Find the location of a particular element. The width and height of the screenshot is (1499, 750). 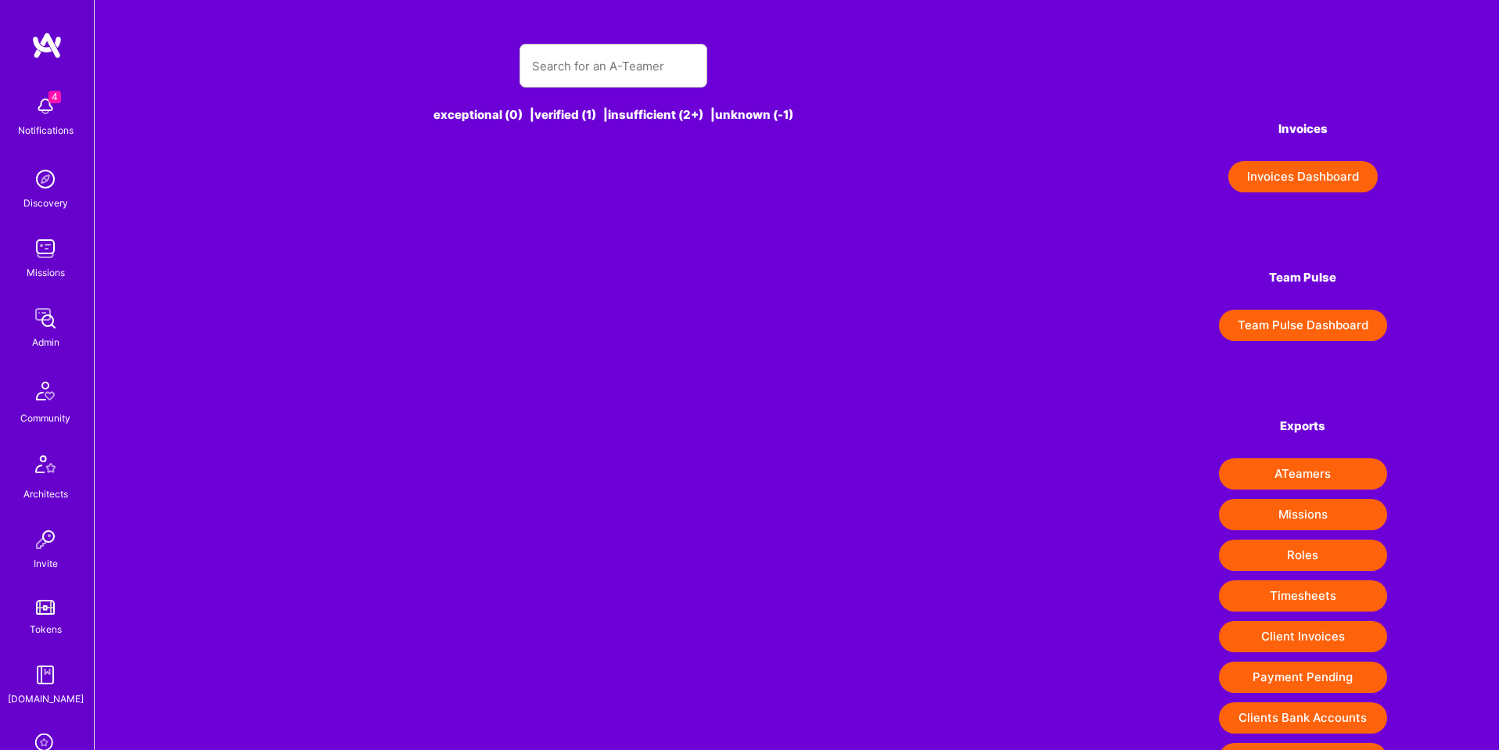

img: discovery is located at coordinates (45, 179).